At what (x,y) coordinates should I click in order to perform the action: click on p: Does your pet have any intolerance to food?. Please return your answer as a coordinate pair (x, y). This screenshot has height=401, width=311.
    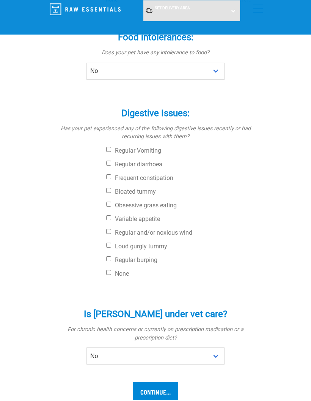
    Looking at the image, I should click on (156, 53).